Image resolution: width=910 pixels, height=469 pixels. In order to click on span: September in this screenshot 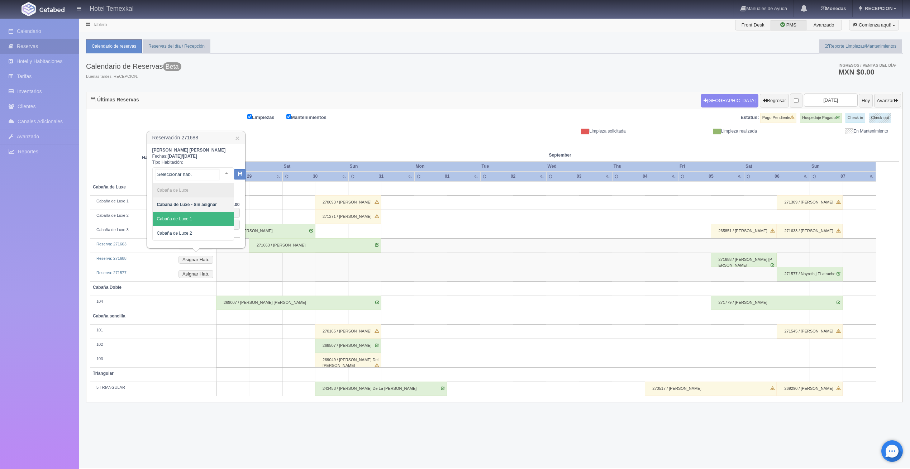, I will do `click(612, 155)`.